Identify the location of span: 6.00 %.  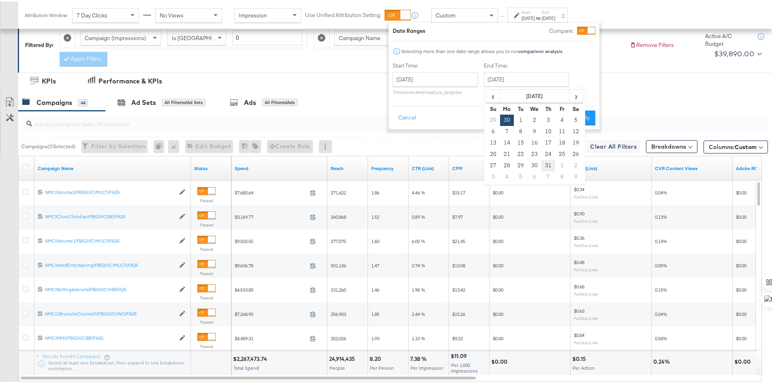
(418, 240).